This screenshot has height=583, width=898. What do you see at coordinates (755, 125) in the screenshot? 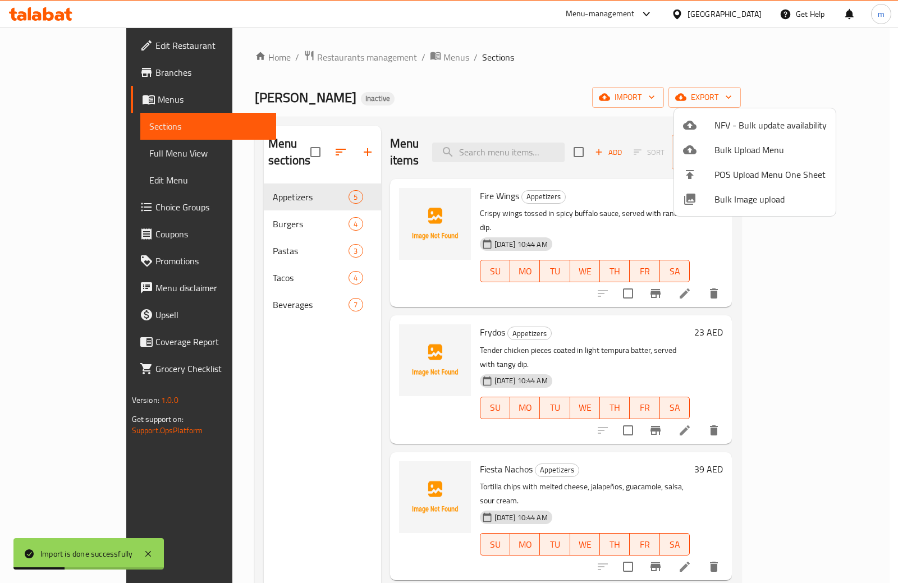
I see `li: NFV - Bulk update availability` at bounding box center [755, 125].